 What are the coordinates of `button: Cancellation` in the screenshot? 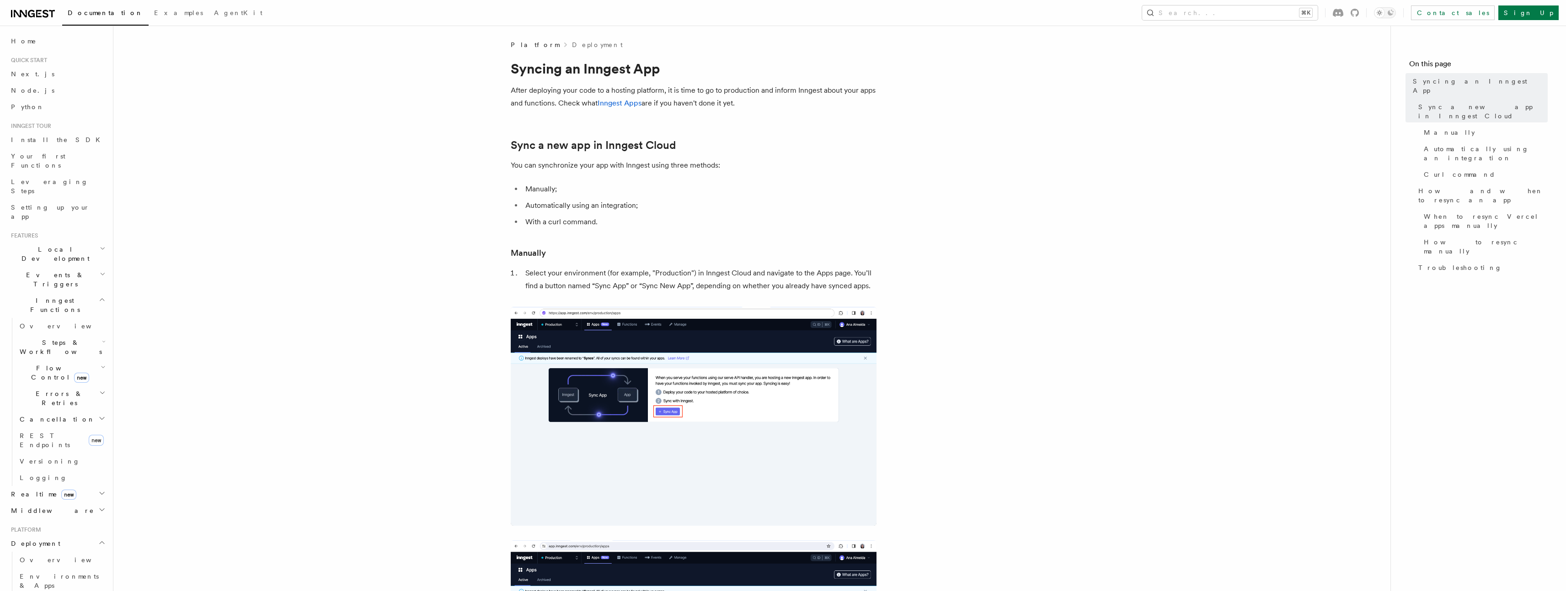 It's located at (62, 420).